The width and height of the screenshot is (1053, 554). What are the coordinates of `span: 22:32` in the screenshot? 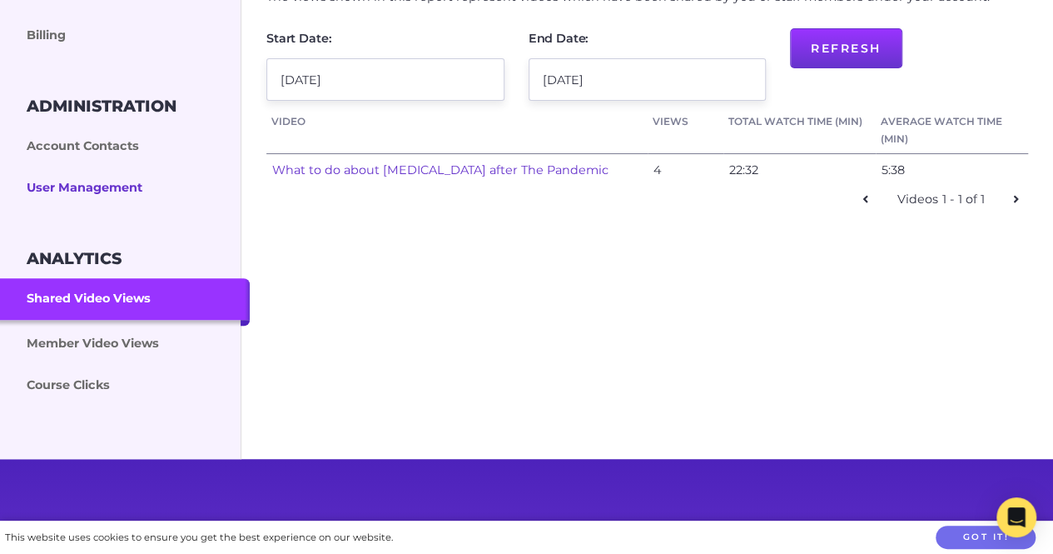 It's located at (743, 170).